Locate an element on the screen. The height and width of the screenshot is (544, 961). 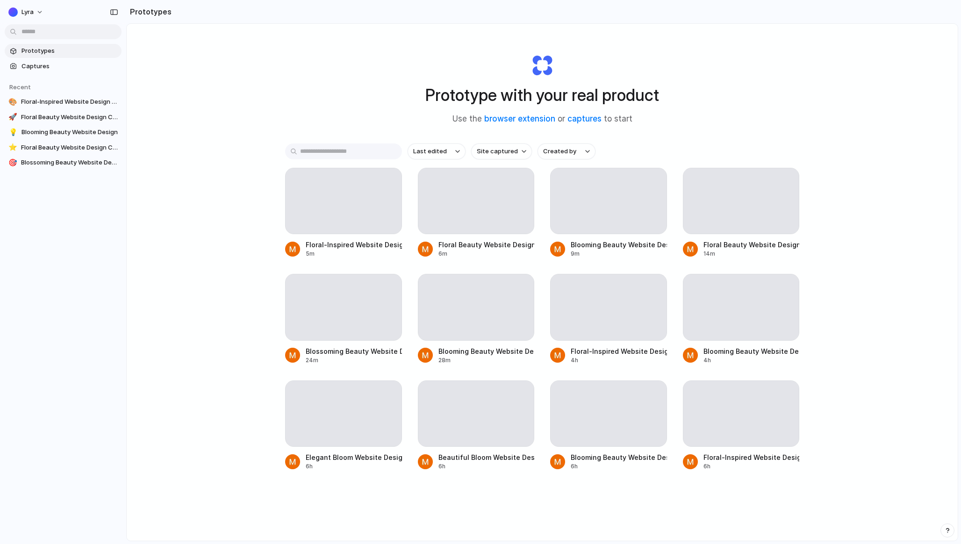
span: Prototypes is located at coordinates (70, 51).